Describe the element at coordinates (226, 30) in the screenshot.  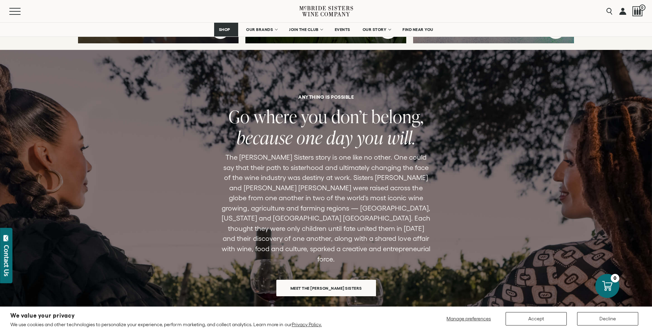
I see `a: SHOP` at that location.